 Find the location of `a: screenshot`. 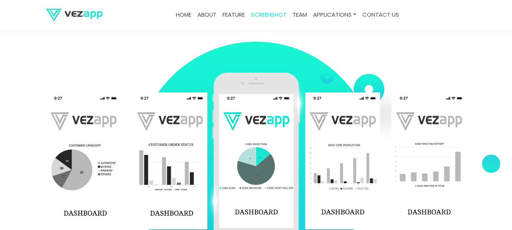

a: screenshot is located at coordinates (269, 15).